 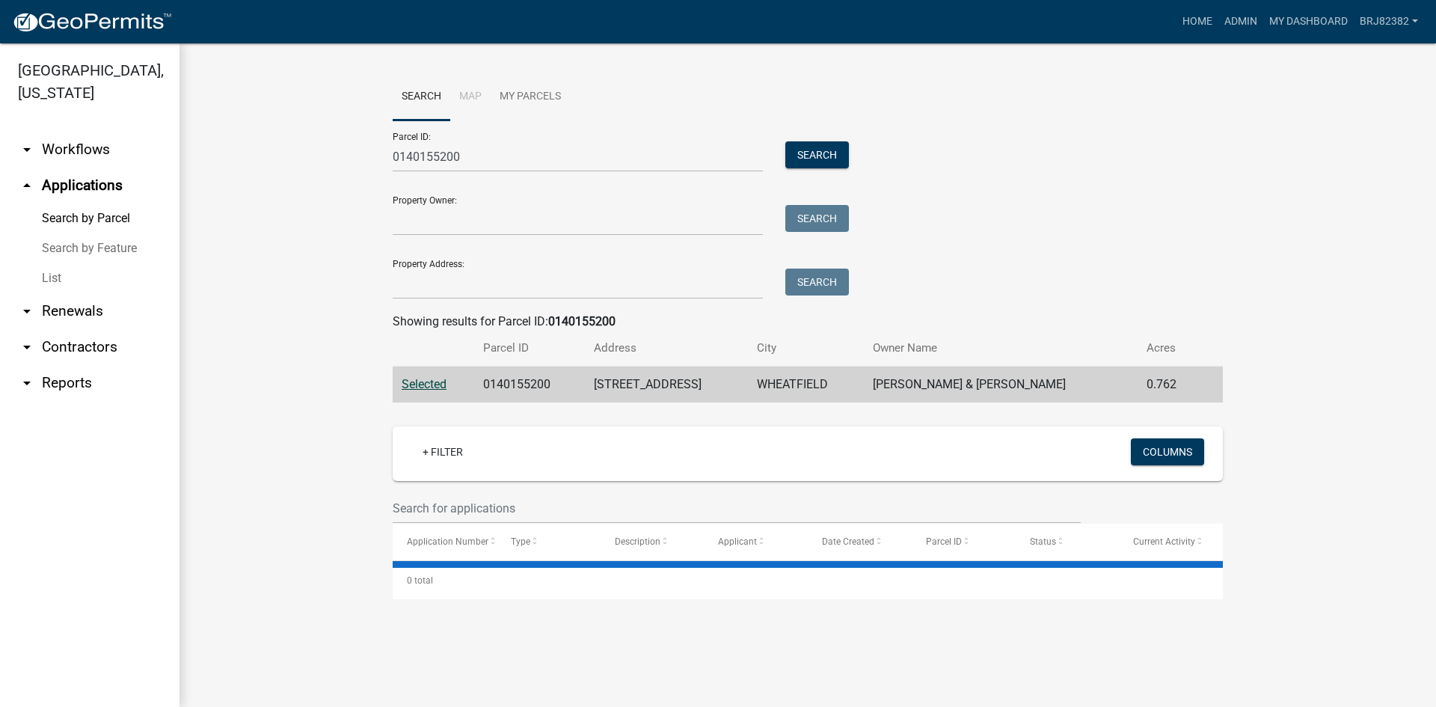 What do you see at coordinates (860, 542) in the screenshot?
I see `datatable-header-cell: Date Created` at bounding box center [860, 542].